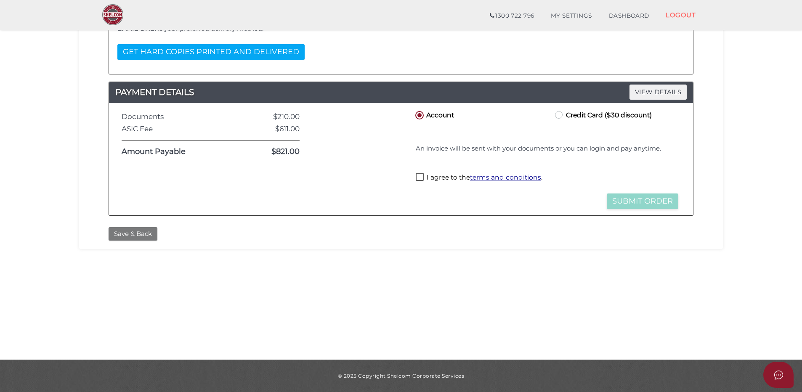  What do you see at coordinates (133, 234) in the screenshot?
I see `button: Save & Back` at bounding box center [133, 234].